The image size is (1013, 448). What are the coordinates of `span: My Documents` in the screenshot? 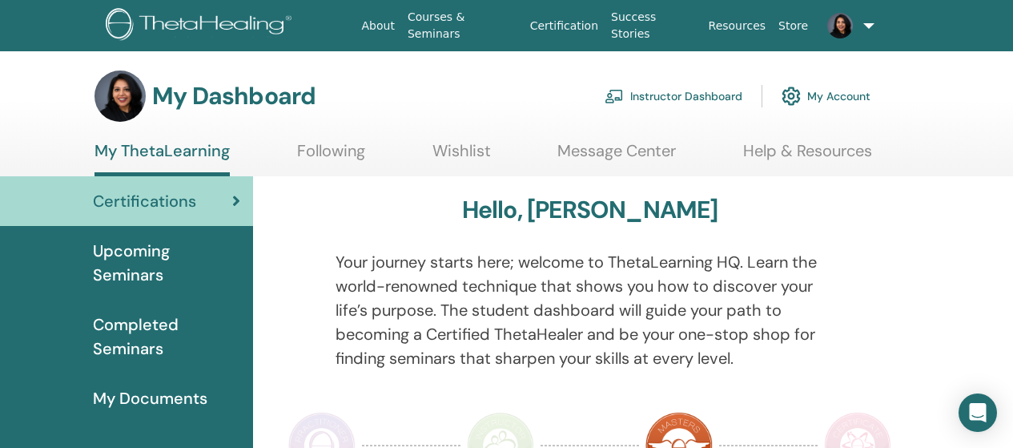 It's located at (150, 398).